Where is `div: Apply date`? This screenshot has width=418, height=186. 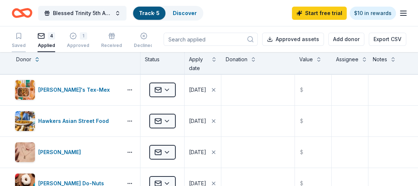 div: Apply date is located at coordinates (199, 64).